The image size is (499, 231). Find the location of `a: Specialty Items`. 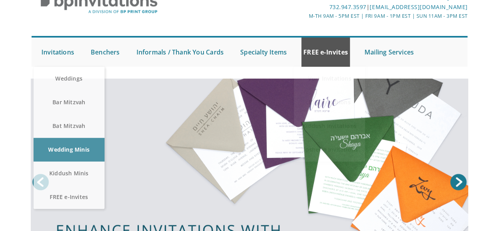

a: Specialty Items is located at coordinates (263, 52).